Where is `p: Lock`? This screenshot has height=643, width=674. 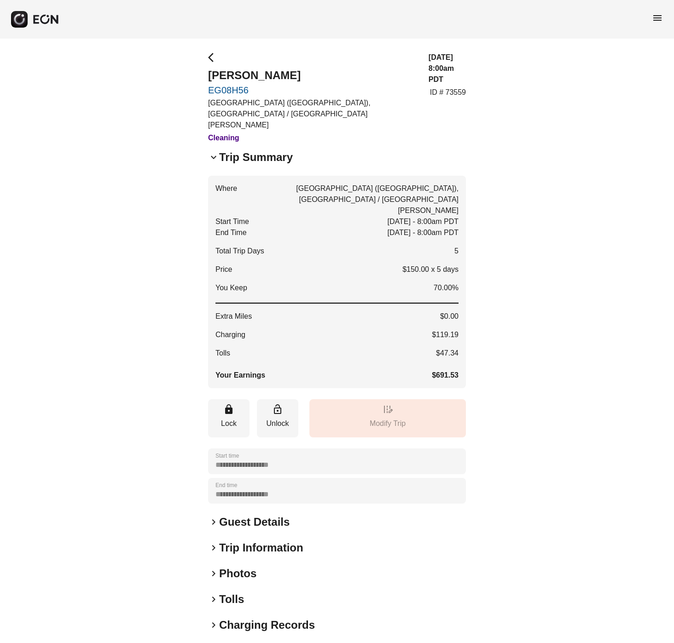 p: Lock is located at coordinates (229, 424).